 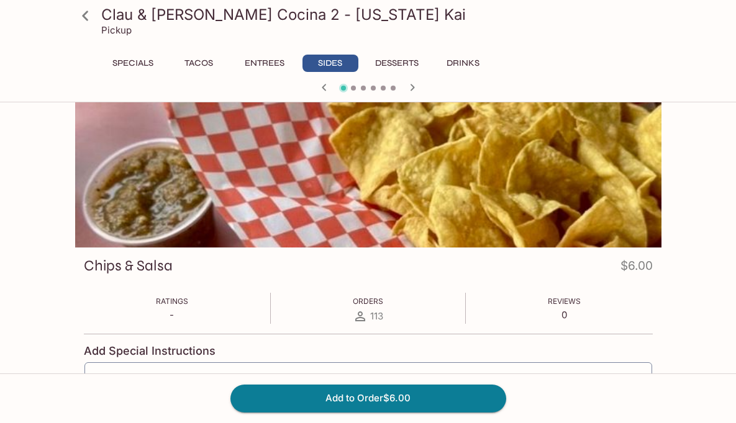 I want to click on h4: Add Special Instructions, so click(x=368, y=351).